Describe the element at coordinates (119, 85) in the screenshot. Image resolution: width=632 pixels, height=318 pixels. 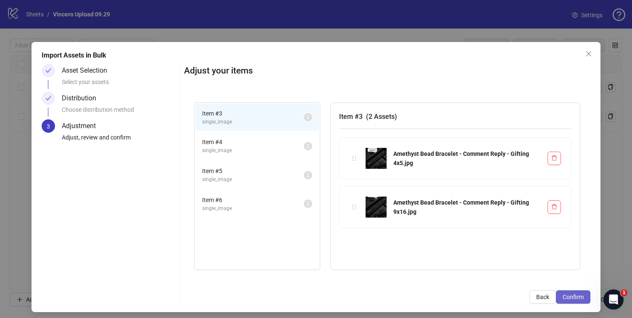
I see `div: Select your assets` at that location.